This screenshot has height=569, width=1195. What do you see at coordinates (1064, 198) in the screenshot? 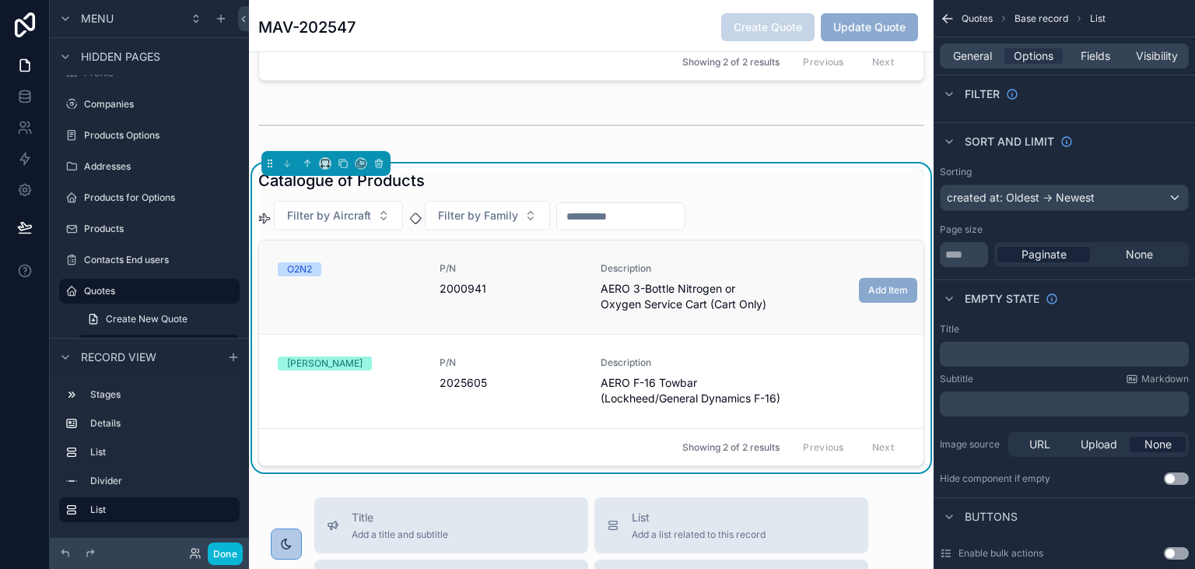
I see `div: created at: Oldest -> Newest` at bounding box center [1064, 198].